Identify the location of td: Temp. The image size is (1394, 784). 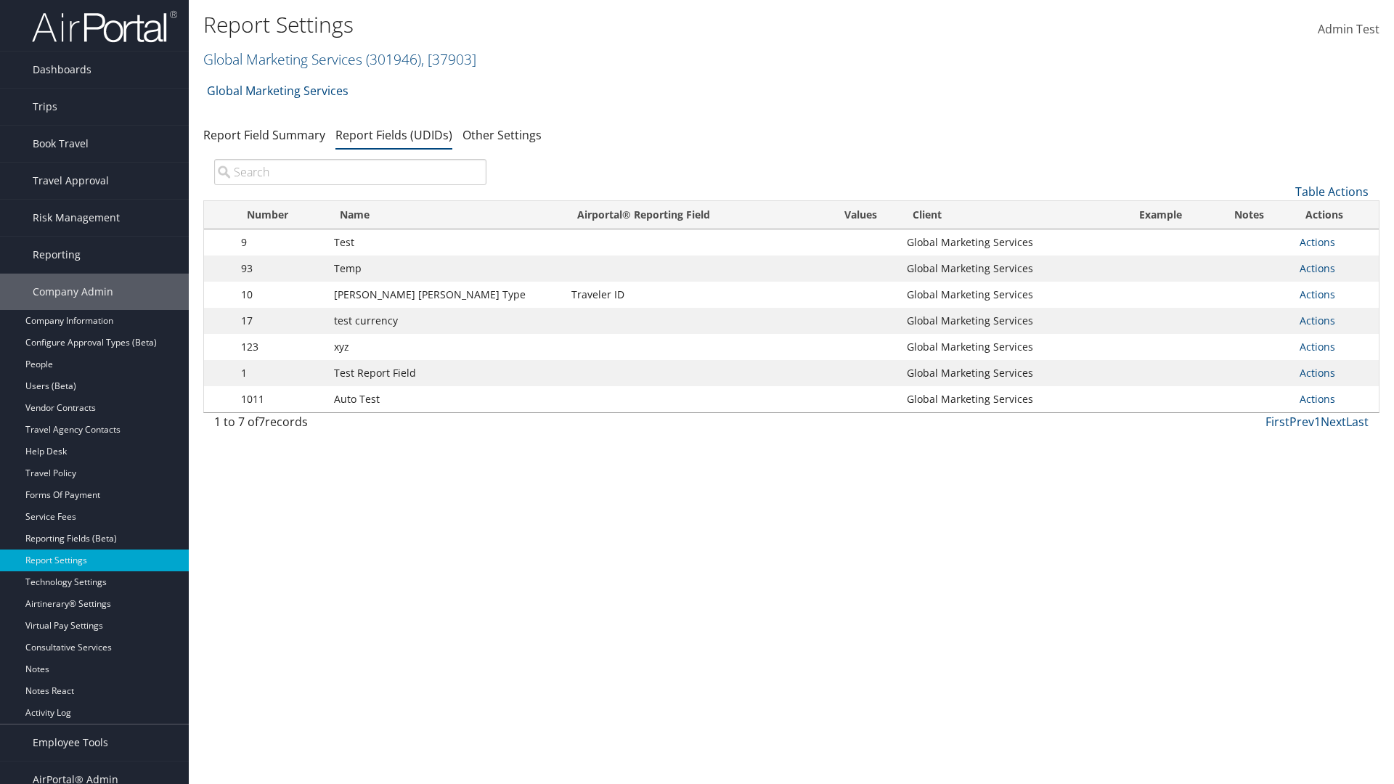
(445, 269).